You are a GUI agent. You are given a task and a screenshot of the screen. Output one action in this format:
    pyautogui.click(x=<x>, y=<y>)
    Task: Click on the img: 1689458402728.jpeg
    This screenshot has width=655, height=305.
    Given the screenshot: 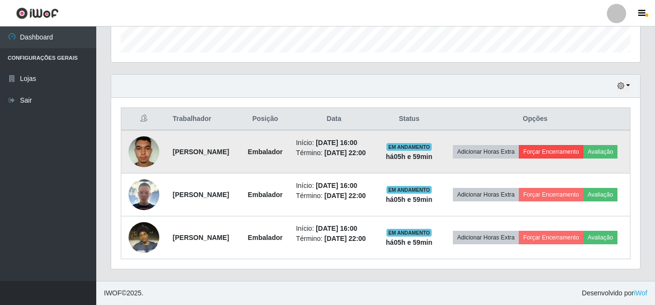 What is the action you would take?
    pyautogui.click(x=144, y=151)
    